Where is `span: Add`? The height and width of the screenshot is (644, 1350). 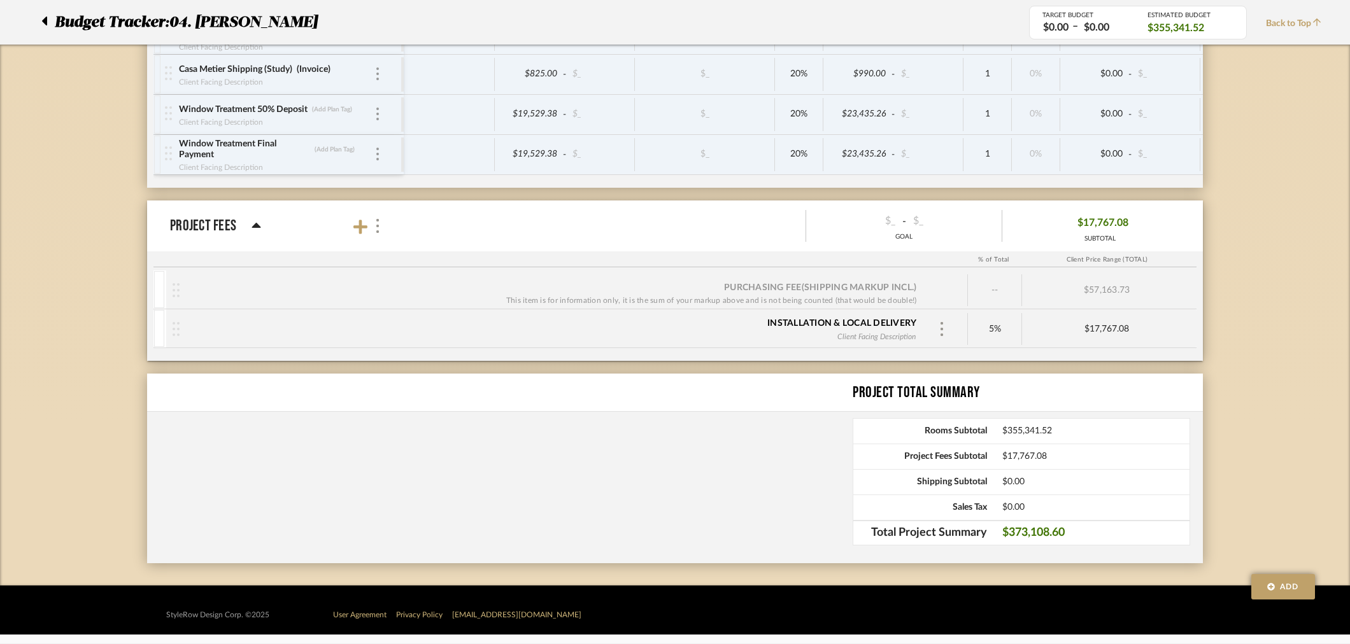 span: Add is located at coordinates (1289, 587).